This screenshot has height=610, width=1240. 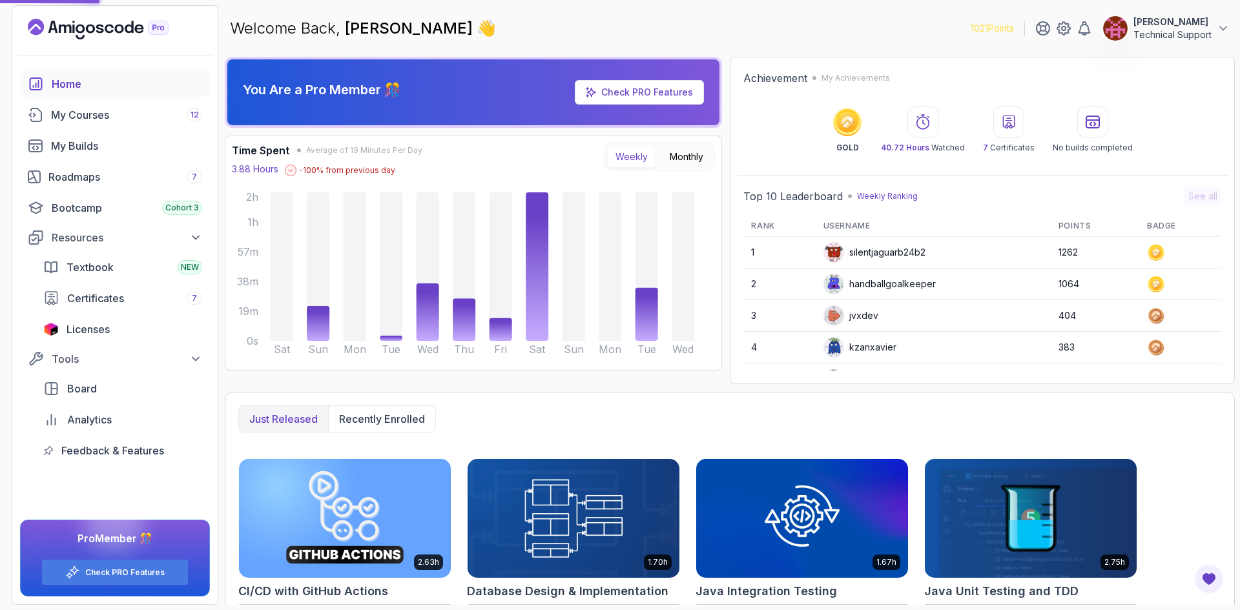 What do you see at coordinates (874, 253) in the screenshot?
I see `div: silentjaguarb24b2` at bounding box center [874, 253].